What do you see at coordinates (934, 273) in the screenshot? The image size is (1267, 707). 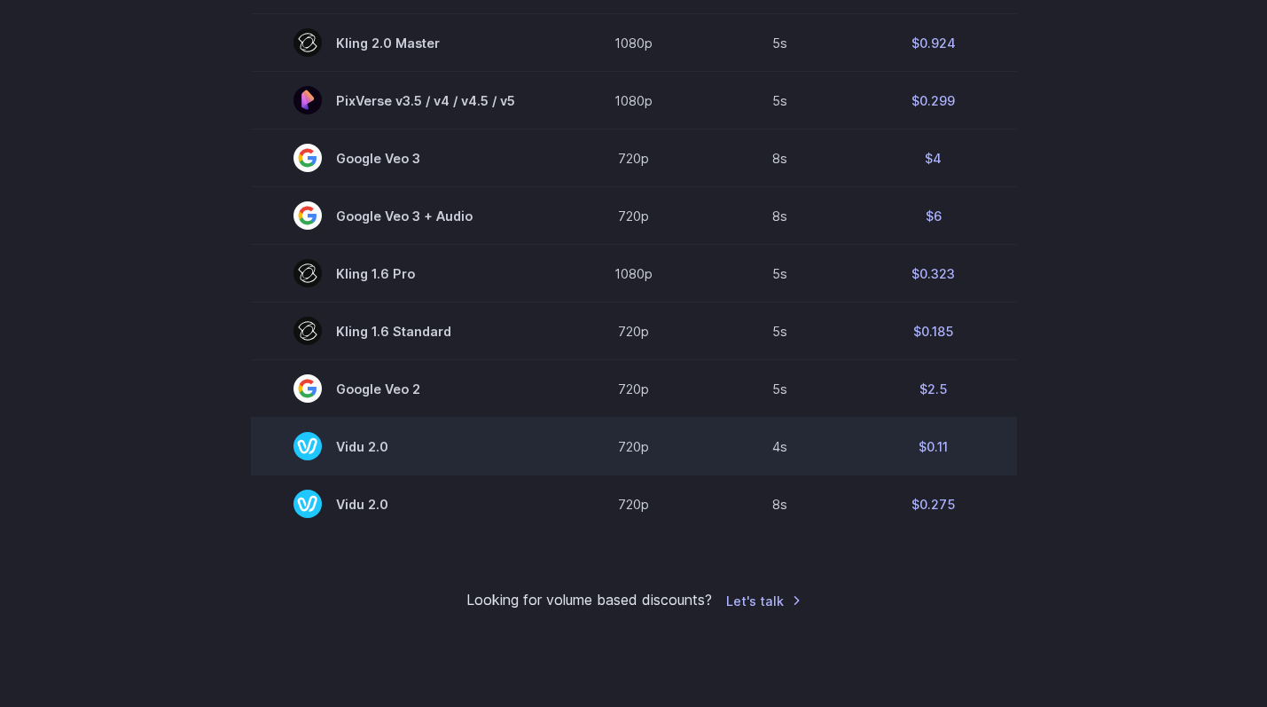 I see `td: $0.323` at bounding box center [934, 273].